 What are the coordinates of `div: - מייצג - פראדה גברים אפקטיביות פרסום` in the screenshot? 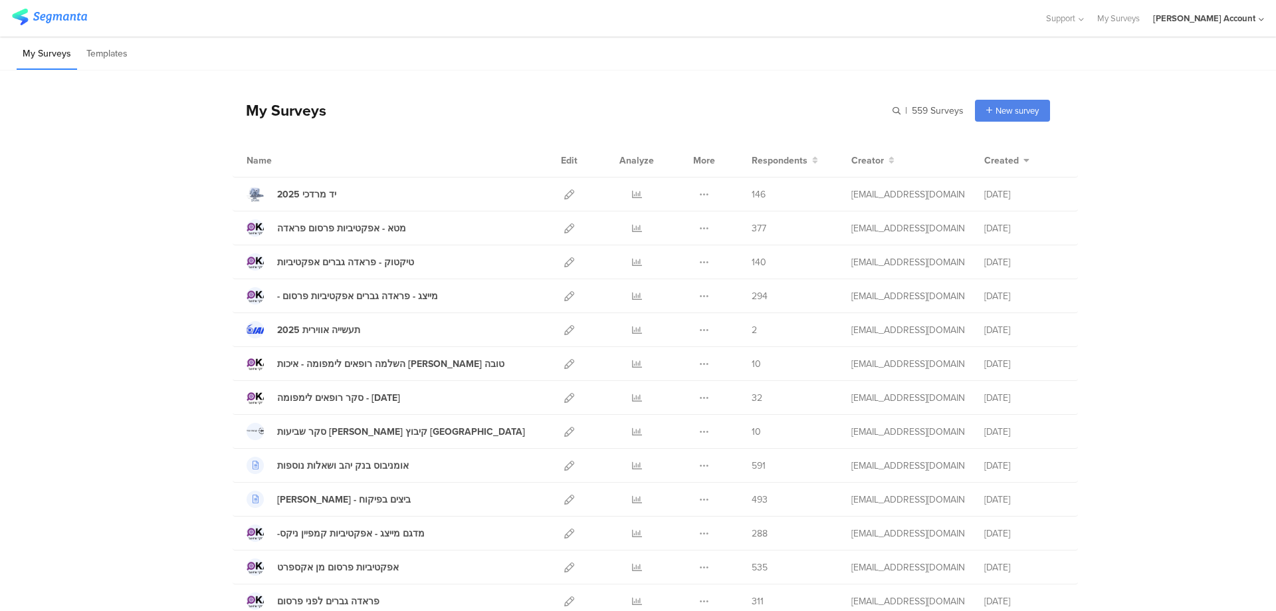 It's located at (358, 296).